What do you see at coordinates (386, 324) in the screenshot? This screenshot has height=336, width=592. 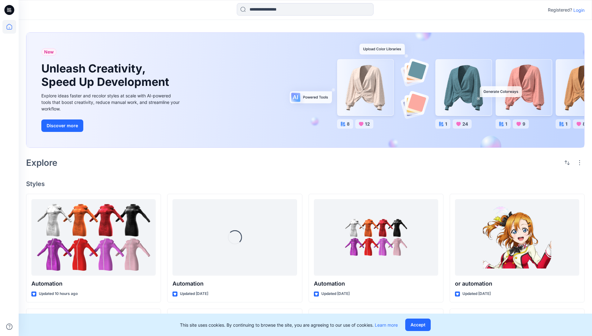 I see `a: Learn more` at bounding box center [386, 324].